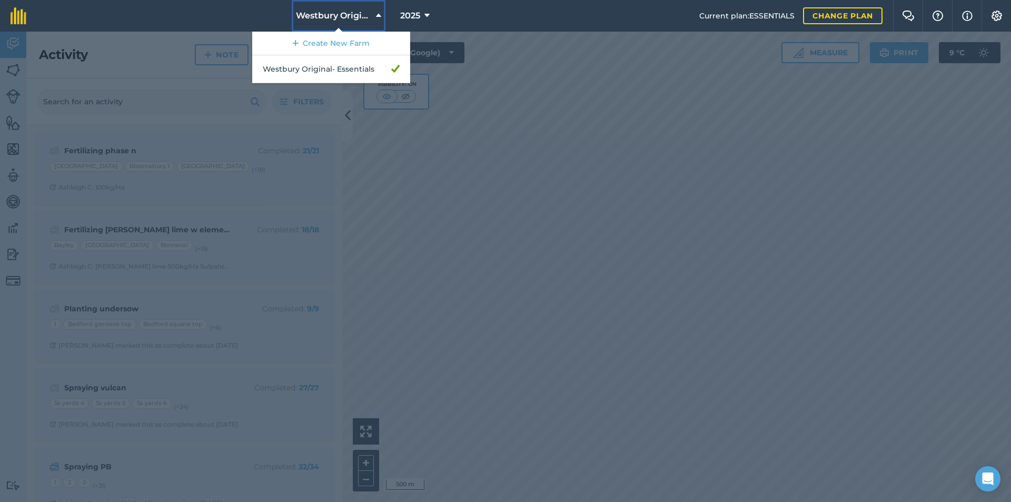 The image size is (1011, 502). I want to click on img: svg+xml;base64,PHN2ZyB4bWxucz0iaHR0cDovL3d3dy53My5vcmcvMjAwMC9zdmciIHdpZHRoPSIxNyIgaGVpZ2h0PSIxNy..., so click(968, 16).